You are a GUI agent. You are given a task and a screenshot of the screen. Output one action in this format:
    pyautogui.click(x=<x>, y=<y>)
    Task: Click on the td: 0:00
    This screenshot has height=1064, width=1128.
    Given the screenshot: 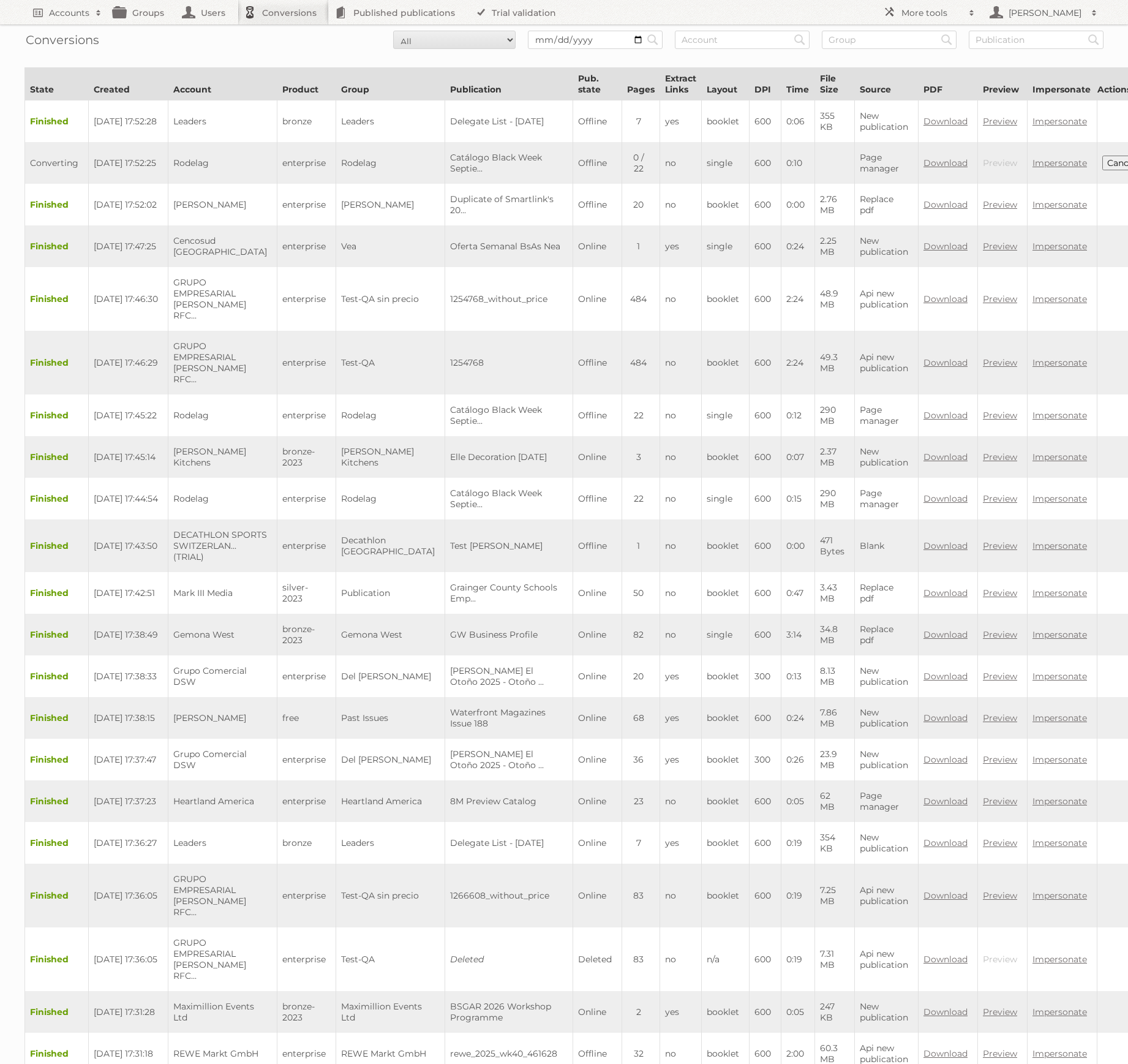 What is the action you would take?
    pyautogui.click(x=798, y=545)
    